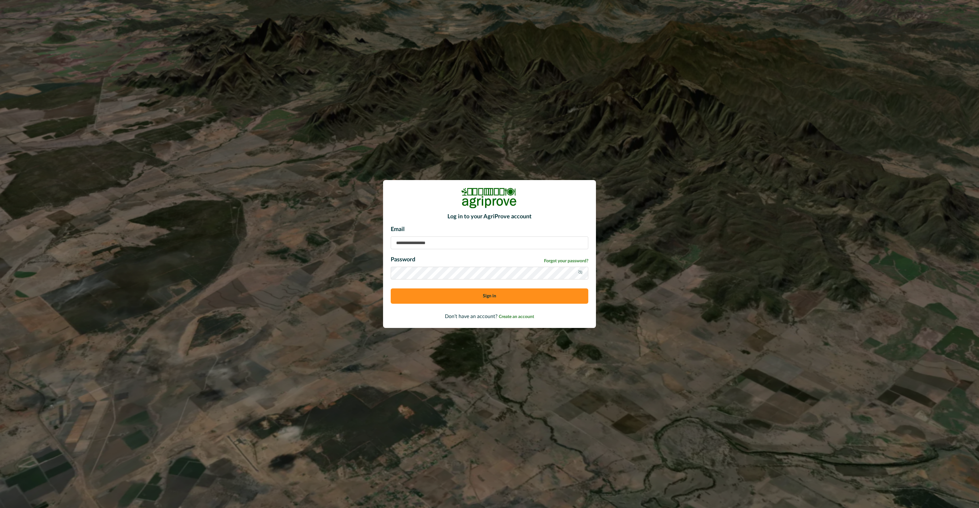  Describe the element at coordinates (489, 229) in the screenshot. I see `p: Email` at that location.